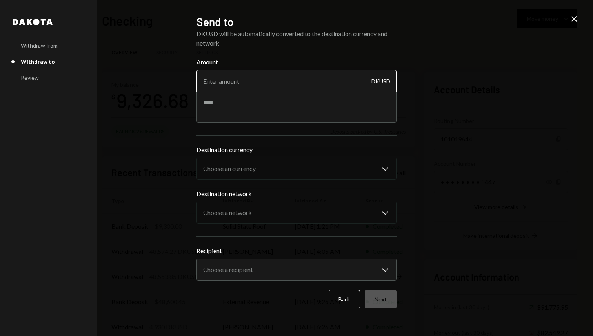  What do you see at coordinates (297, 250) in the screenshot?
I see `label: Recipient` at bounding box center [297, 250].